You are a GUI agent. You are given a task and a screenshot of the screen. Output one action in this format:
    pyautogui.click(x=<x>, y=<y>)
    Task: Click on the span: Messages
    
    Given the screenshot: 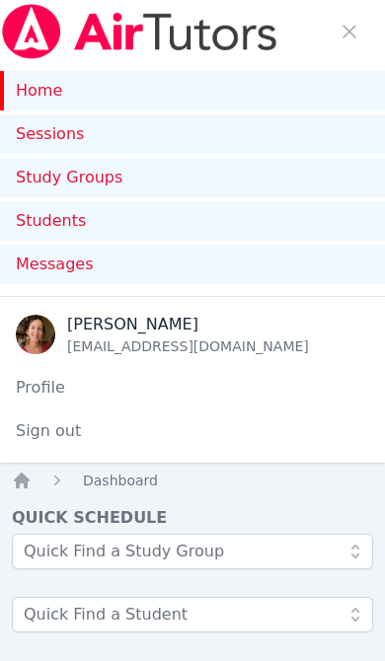 What is the action you would take?
    pyautogui.click(x=54, y=264)
    